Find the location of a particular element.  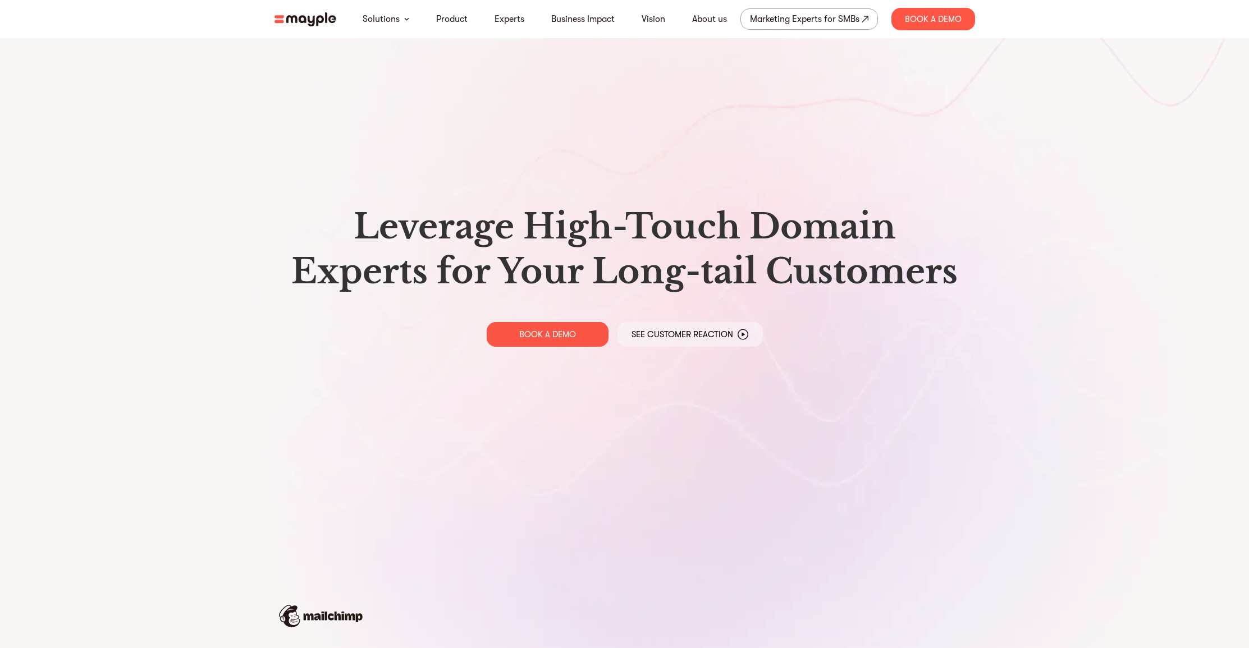

a: Product is located at coordinates (452, 19).